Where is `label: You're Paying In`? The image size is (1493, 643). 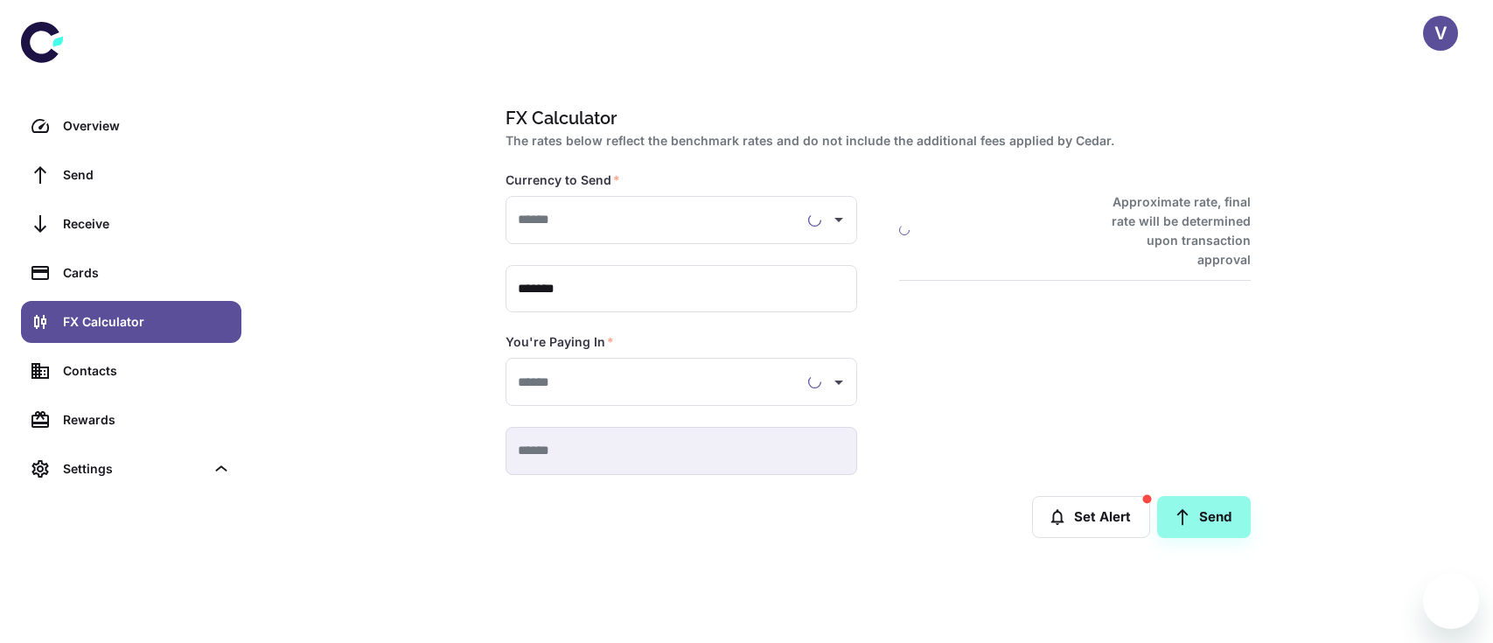
label: You're Paying In is located at coordinates (560, 342).